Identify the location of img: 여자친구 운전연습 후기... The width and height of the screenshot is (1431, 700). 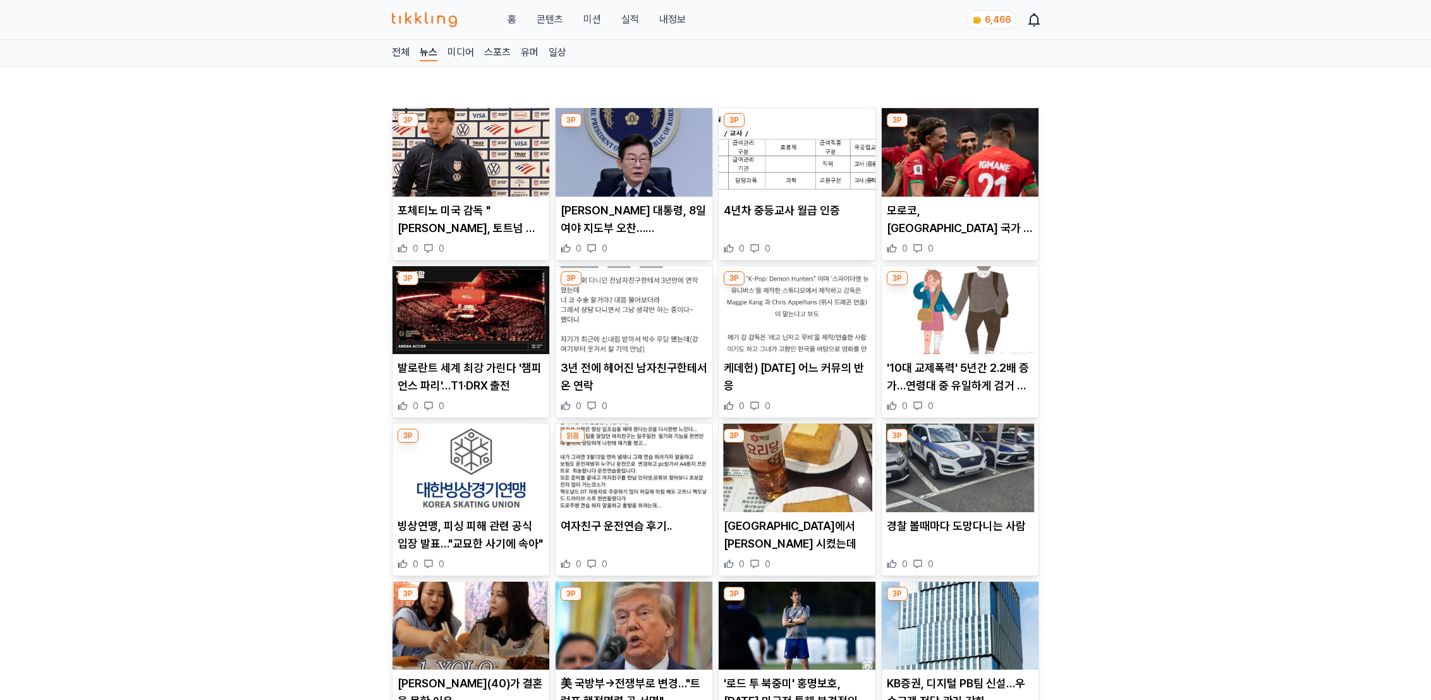
(634, 468).